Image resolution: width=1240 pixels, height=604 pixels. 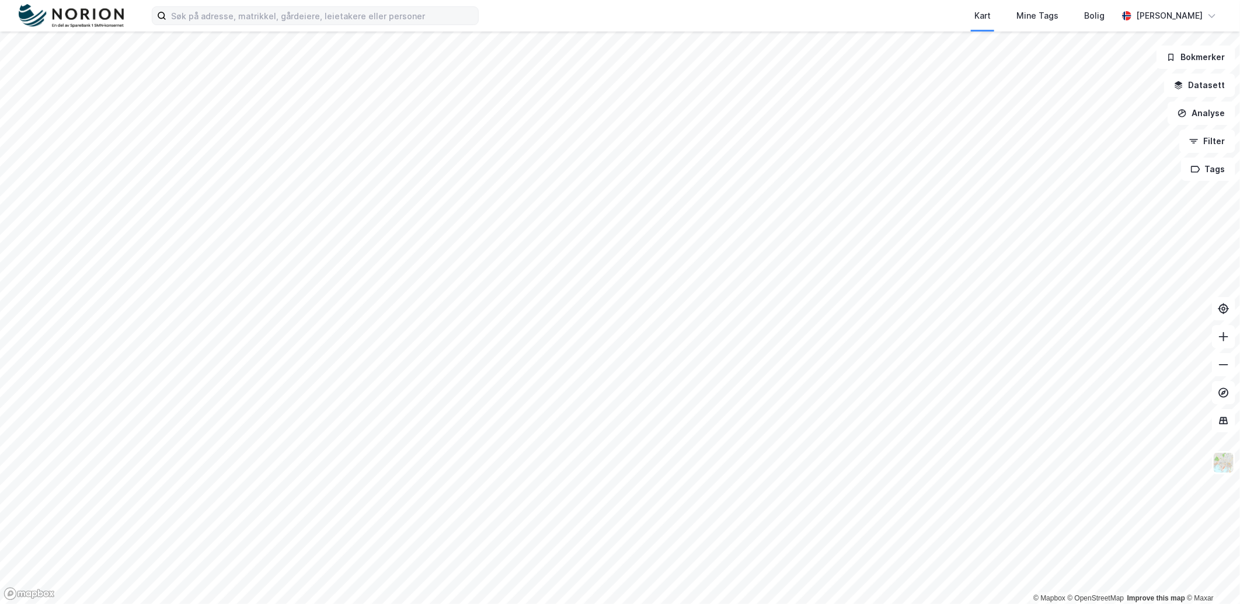 What do you see at coordinates (322, 16) in the screenshot?
I see `input: Søk på adresse, matrikkel, gårdeiere, leietakere eller personer` at bounding box center [322, 16].